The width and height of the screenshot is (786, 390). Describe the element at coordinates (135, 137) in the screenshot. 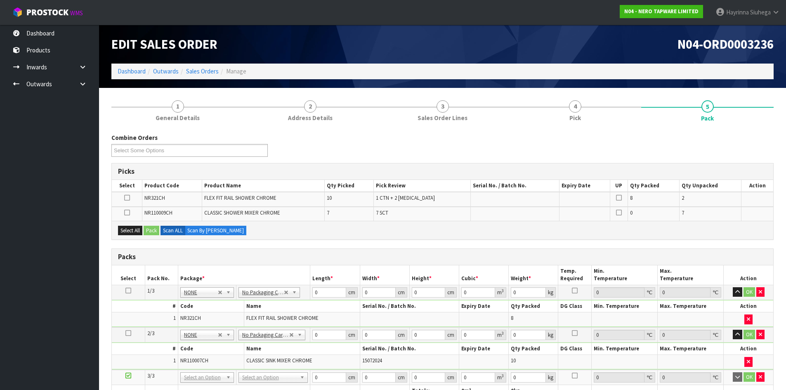

I see `label: Combine Orders` at that location.